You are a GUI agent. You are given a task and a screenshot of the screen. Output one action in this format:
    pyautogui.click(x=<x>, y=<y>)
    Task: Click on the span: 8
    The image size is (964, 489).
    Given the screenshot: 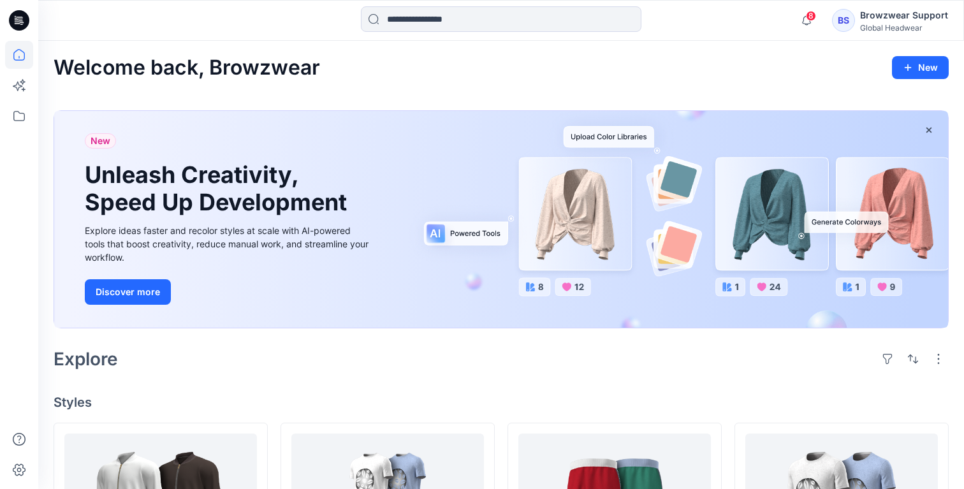 What is the action you would take?
    pyautogui.click(x=811, y=16)
    